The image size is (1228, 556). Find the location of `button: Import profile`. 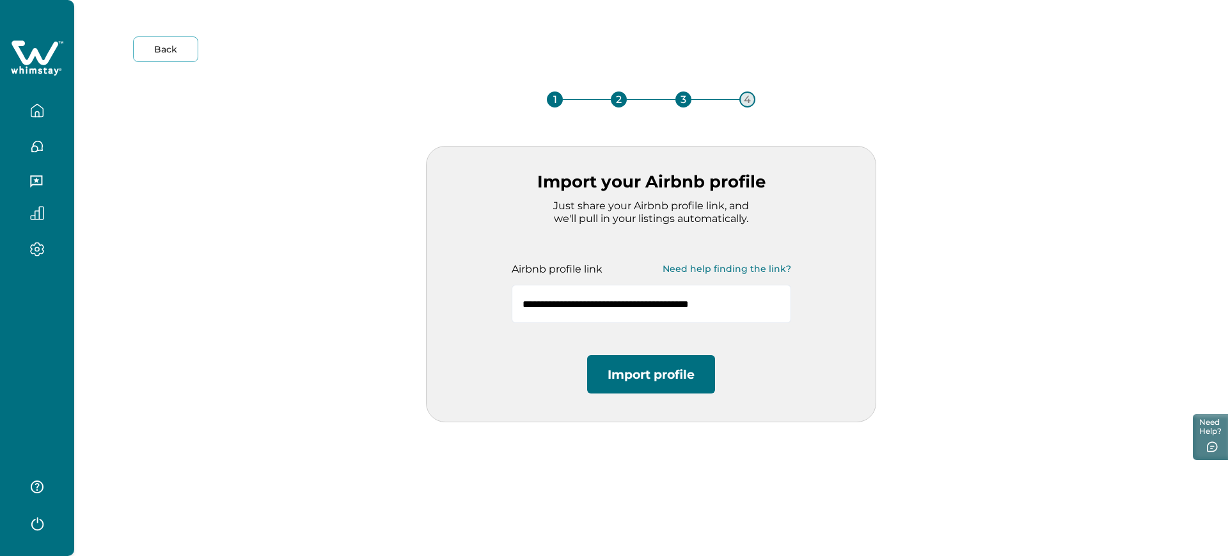

button: Import profile is located at coordinates (651, 374).